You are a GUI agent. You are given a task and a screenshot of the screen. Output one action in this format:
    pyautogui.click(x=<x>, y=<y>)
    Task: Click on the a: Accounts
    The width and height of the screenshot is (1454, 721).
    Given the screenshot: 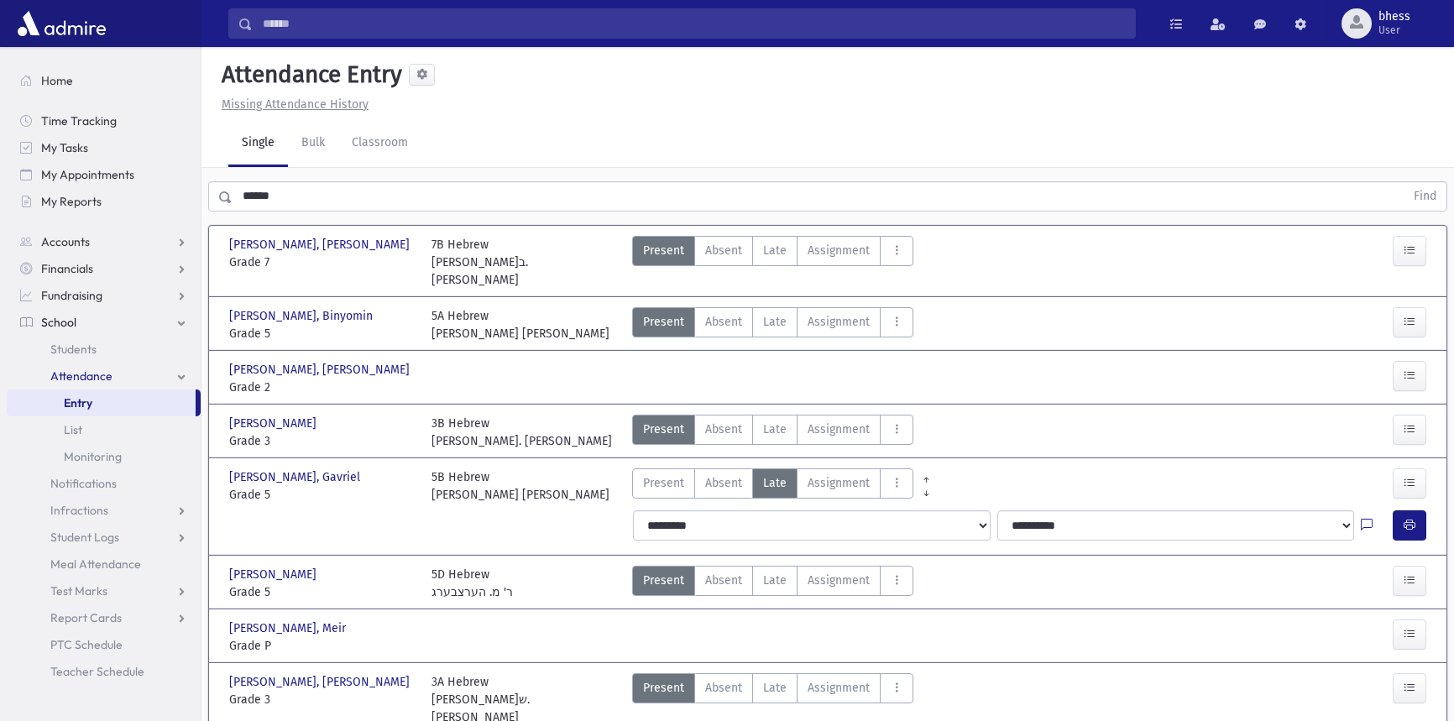 What is the action you would take?
    pyautogui.click(x=103, y=242)
    